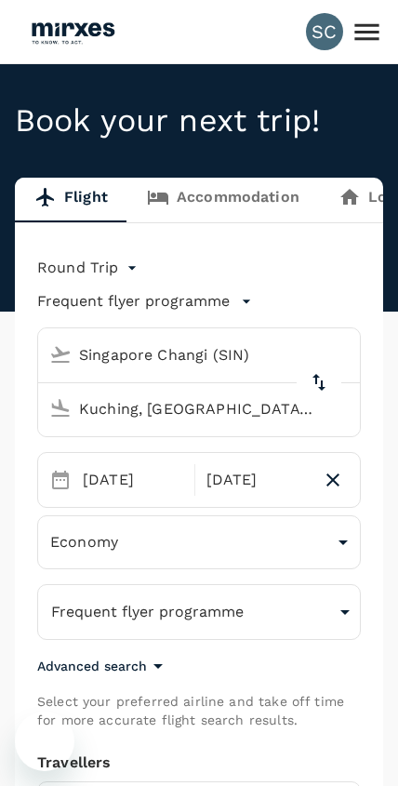 The width and height of the screenshot is (398, 786). I want to click on p: Advanced search, so click(92, 666).